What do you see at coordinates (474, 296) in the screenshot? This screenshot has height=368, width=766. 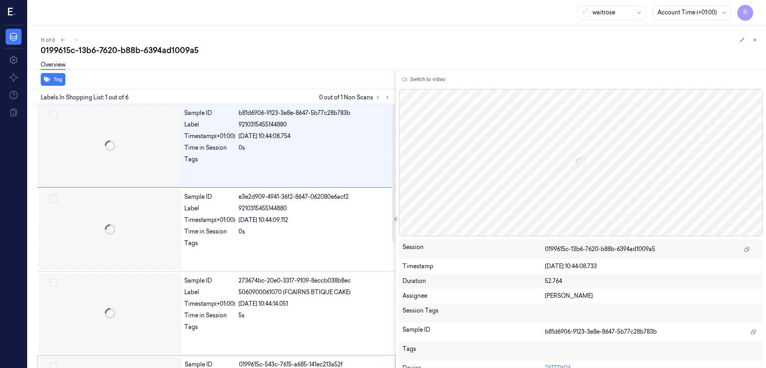 I see `div: Assignee` at bounding box center [474, 296].